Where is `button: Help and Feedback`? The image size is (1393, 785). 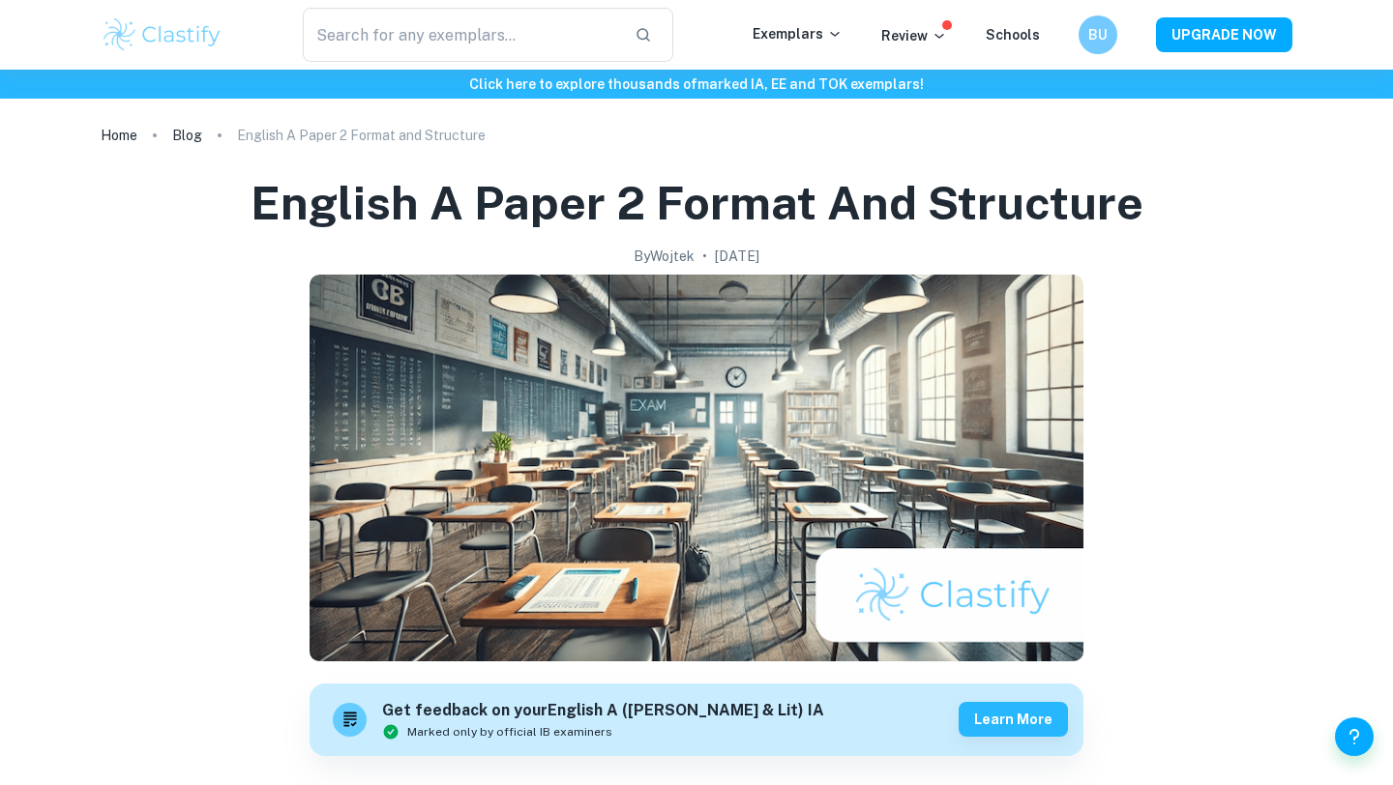 button: Help and Feedback is located at coordinates (1354, 737).